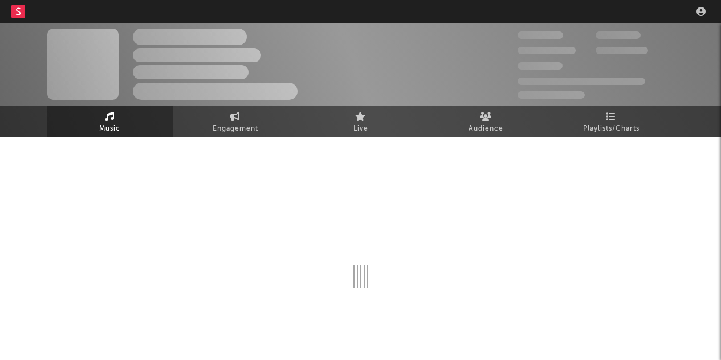  Describe the element at coordinates (110, 121) in the screenshot. I see `a: Music` at that location.